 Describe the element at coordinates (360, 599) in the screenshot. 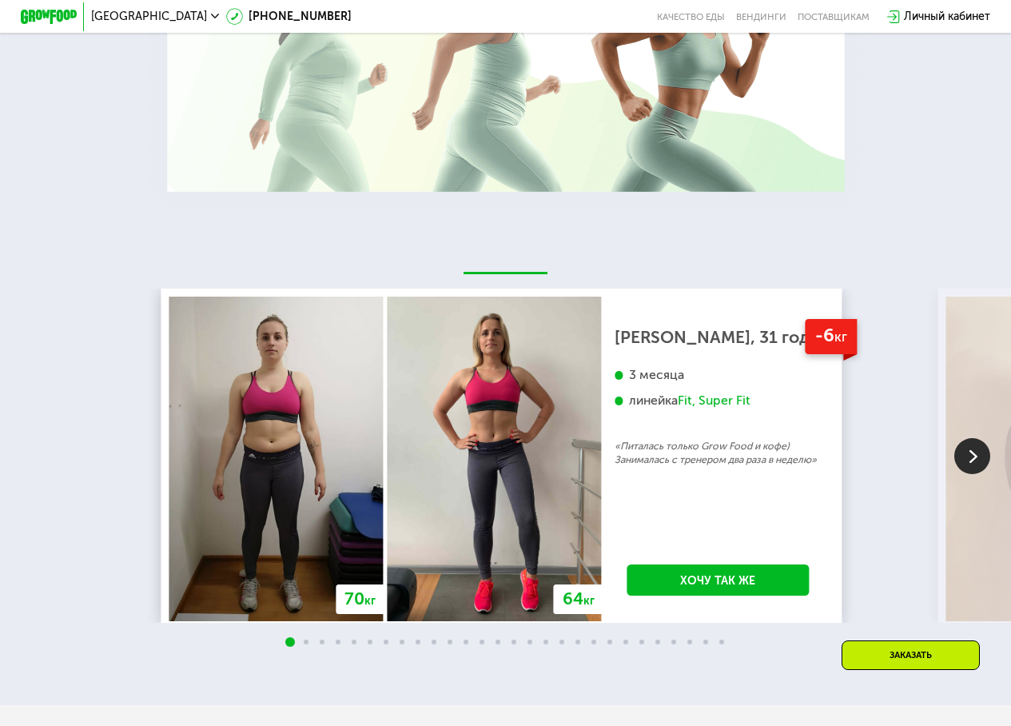

I see `div: 70` at that location.